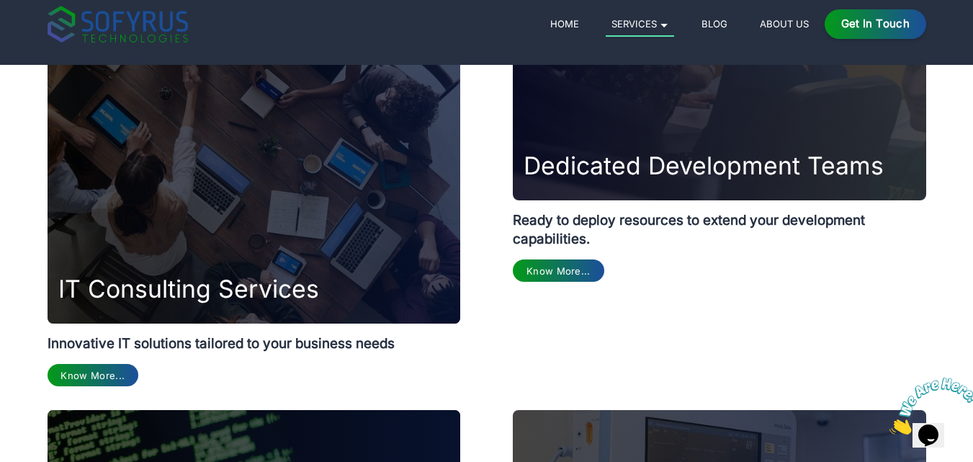 The height and width of the screenshot is (462, 973). Describe the element at coordinates (875, 24) in the screenshot. I see `a: Get in Touch` at that location.